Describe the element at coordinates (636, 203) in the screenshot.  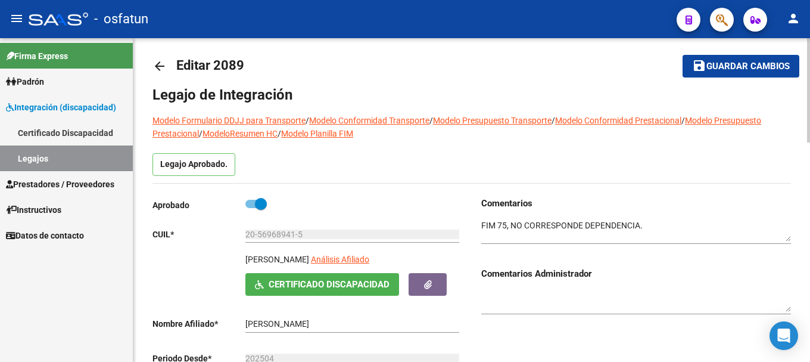
I see `h3: Comentarios` at that location.